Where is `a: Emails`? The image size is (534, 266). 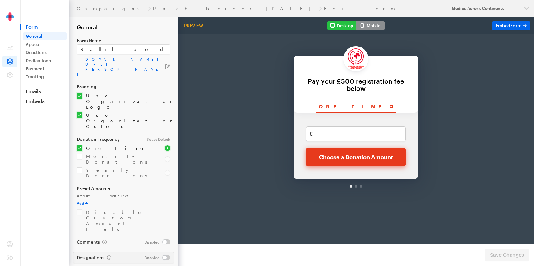 a: Emails is located at coordinates (45, 91).